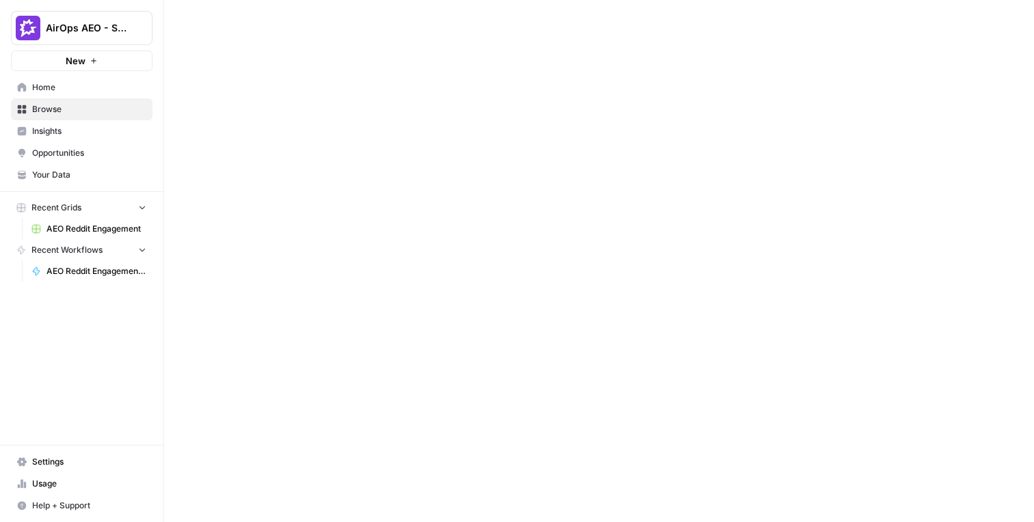 The height and width of the screenshot is (522, 1034). I want to click on span: AirOps AEO - Single Brand (Gong), so click(87, 28).